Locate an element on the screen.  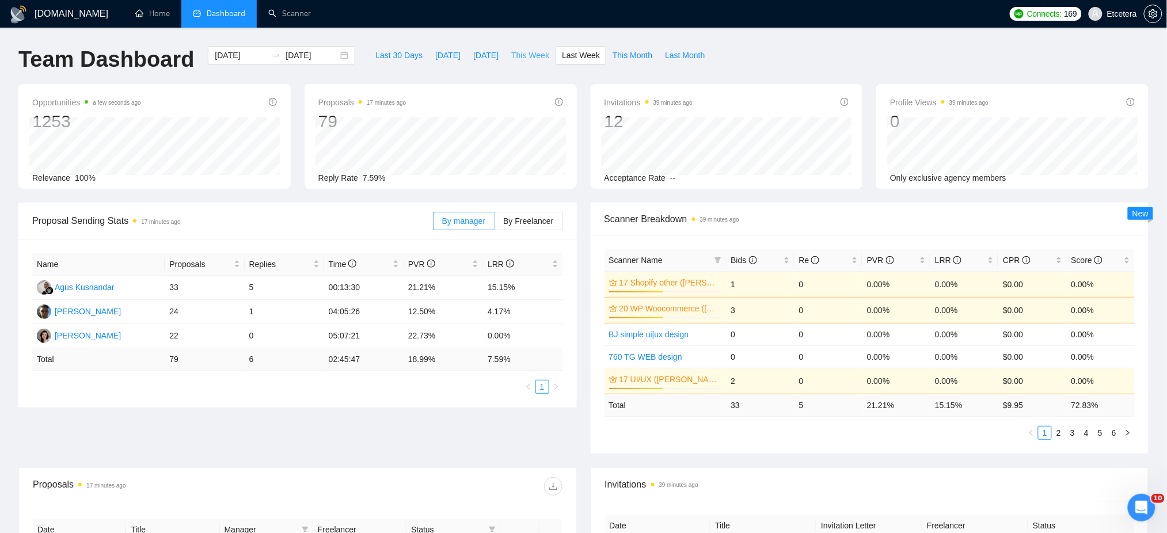
td: 24 is located at coordinates (204, 312).